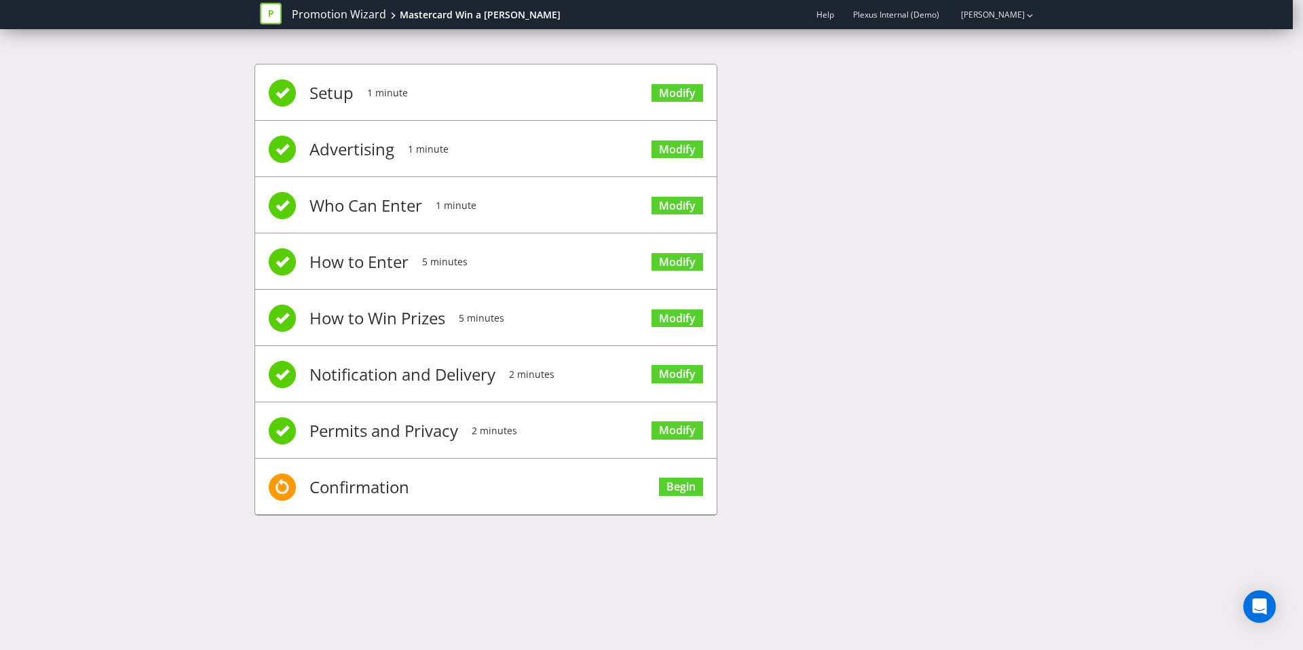 The width and height of the screenshot is (1303, 650). Describe the element at coordinates (403, 375) in the screenshot. I see `span: Notification and Delivery` at that location.